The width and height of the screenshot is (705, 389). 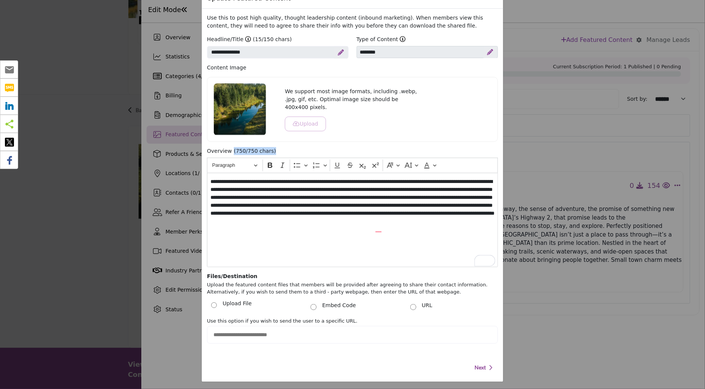 I want to click on label: Type of Content, so click(x=377, y=39).